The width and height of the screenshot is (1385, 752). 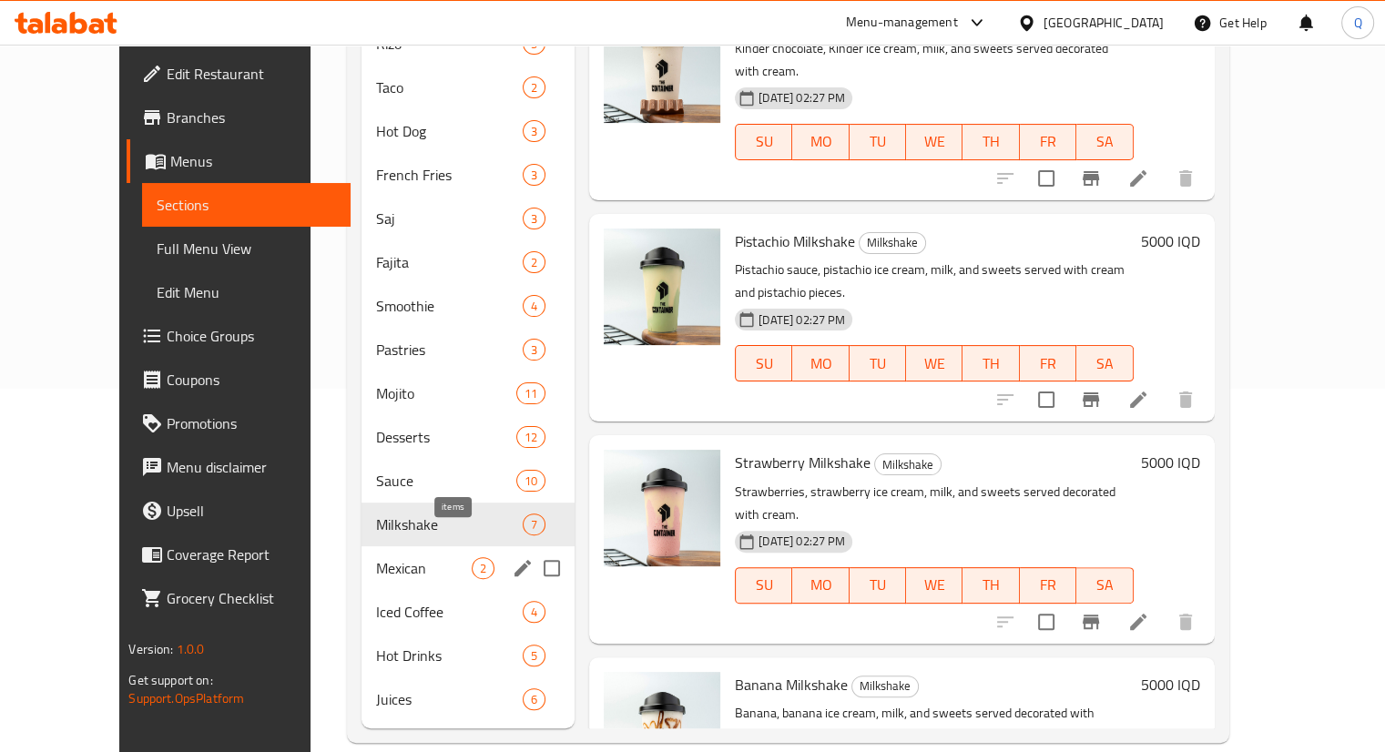 I want to click on a: Upsell, so click(x=239, y=511).